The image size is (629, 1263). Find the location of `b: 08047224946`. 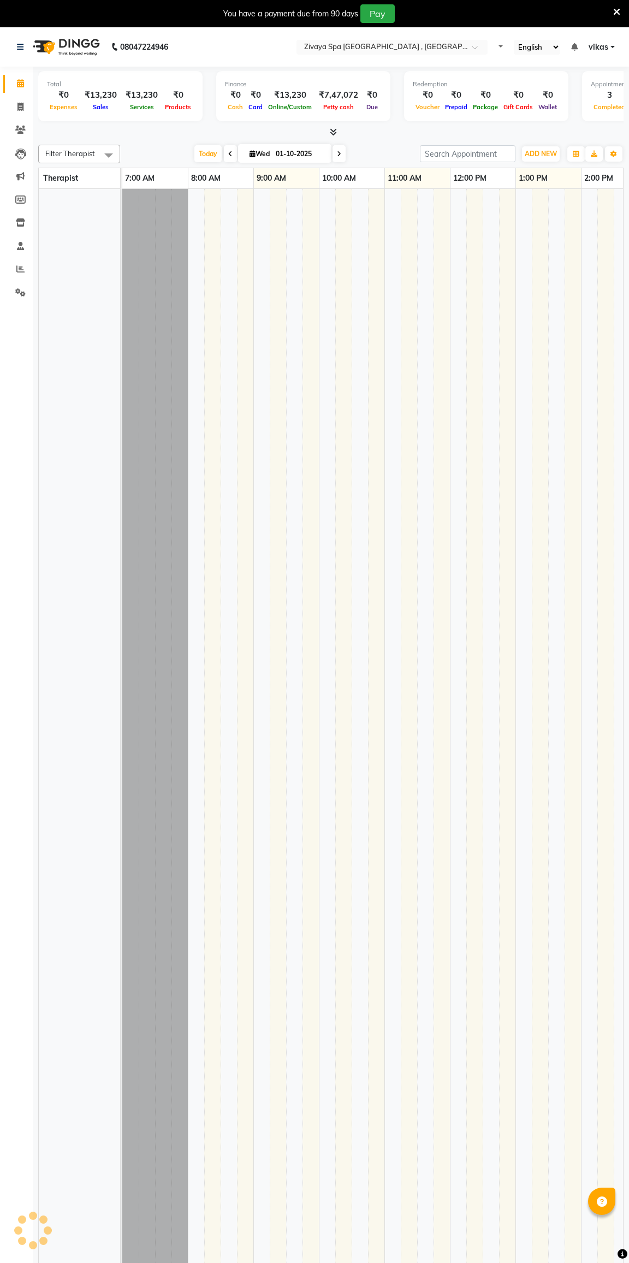

b: 08047224946 is located at coordinates (144, 47).